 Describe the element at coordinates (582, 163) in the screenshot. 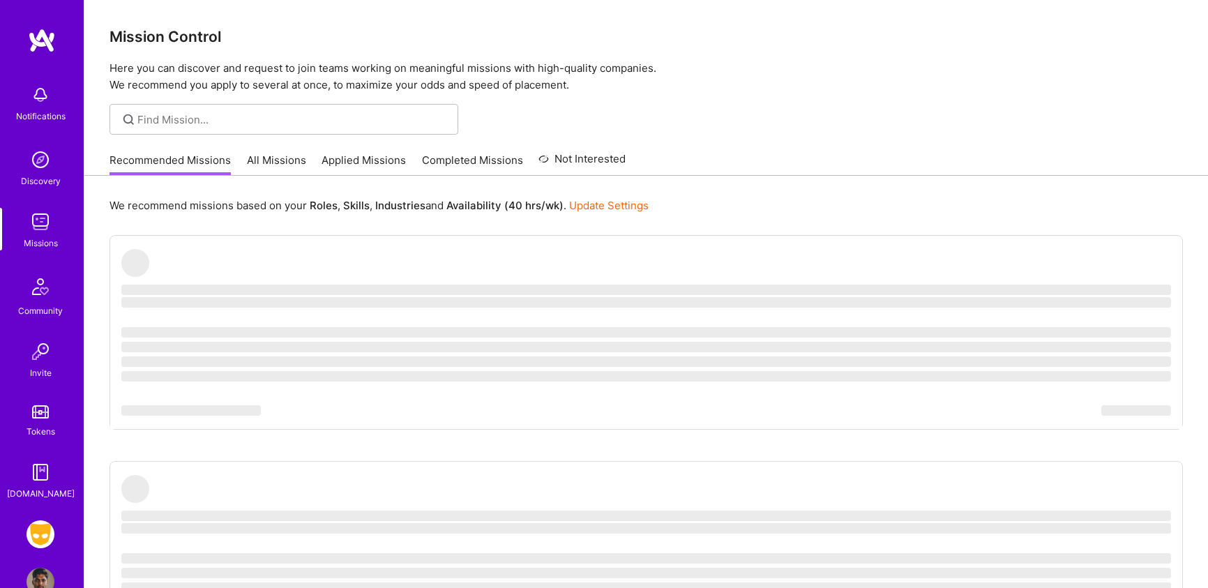

I see `a: Not Interested` at that location.